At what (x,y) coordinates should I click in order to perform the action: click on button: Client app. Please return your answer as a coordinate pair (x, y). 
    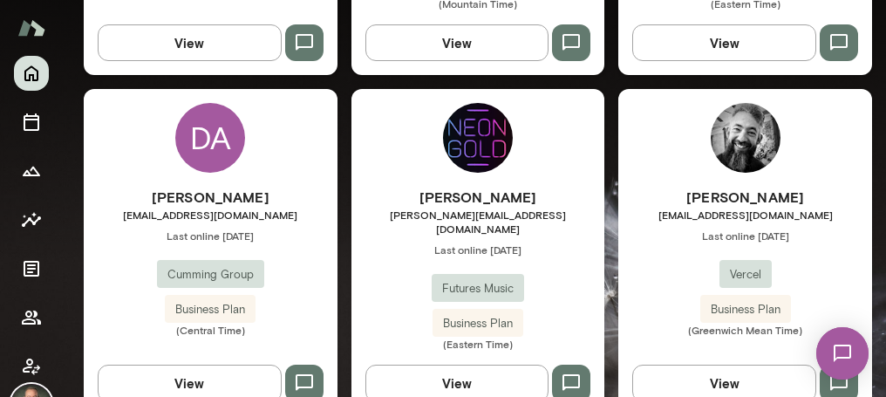
    Looking at the image, I should click on (31, 366).